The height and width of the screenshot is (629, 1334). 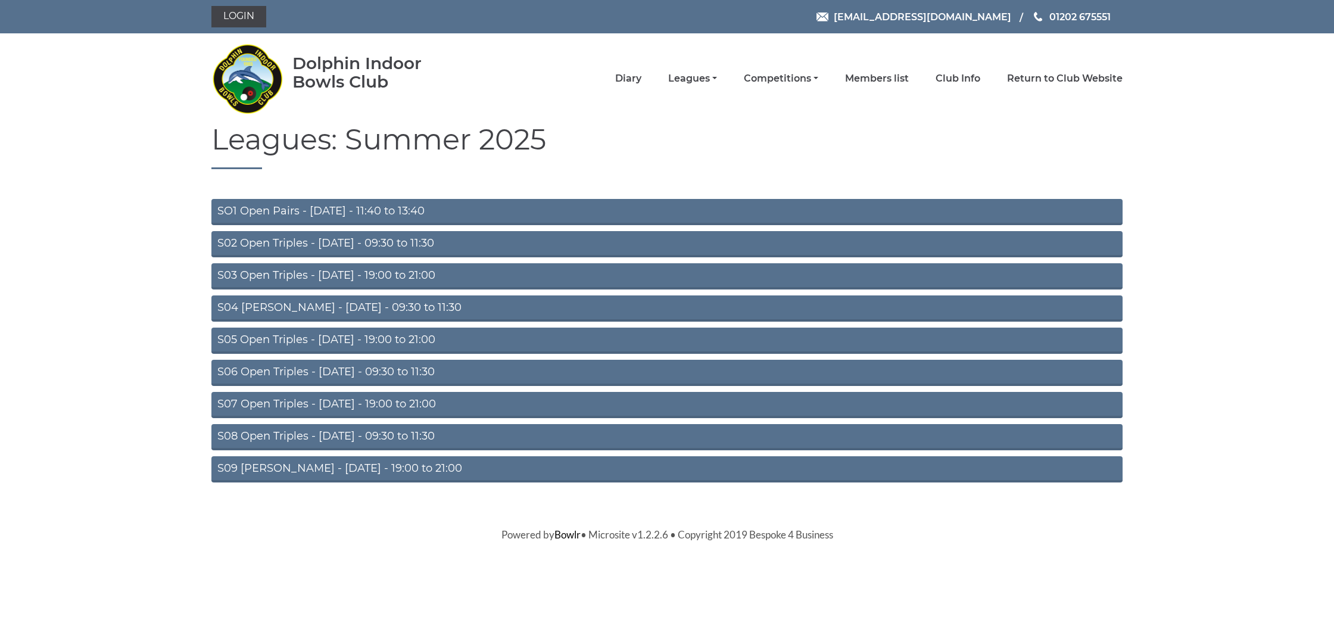 What do you see at coordinates (628, 79) in the screenshot?
I see `a: Diary` at bounding box center [628, 79].